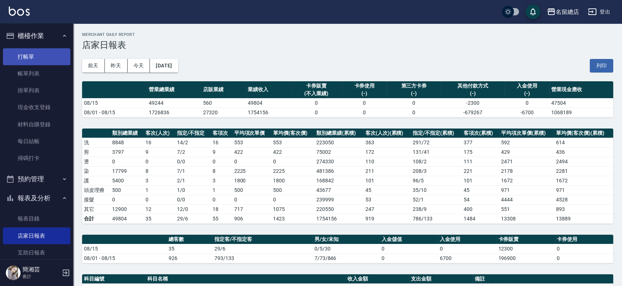 The height and width of the screenshot is (286, 622). I want to click on td: 560, so click(224, 103).